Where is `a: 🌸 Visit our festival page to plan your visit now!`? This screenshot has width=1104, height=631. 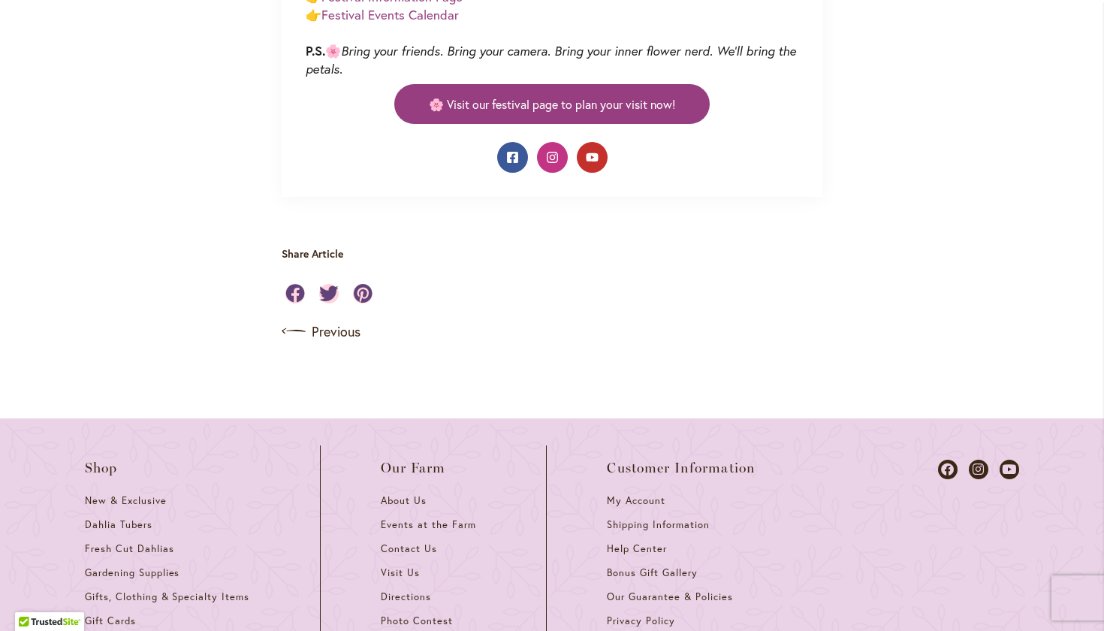
a: 🌸 Visit our festival page to plan your visit now! is located at coordinates (552, 104).